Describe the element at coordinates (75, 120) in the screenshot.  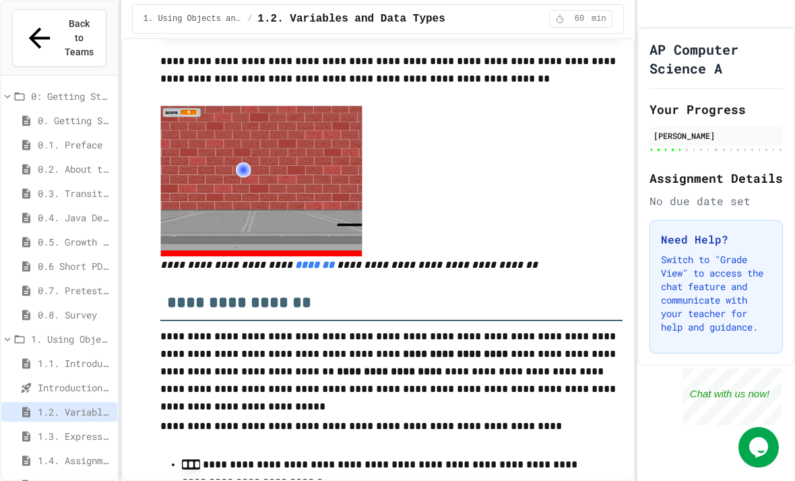
I see `span: 0. Getting Started` at that location.